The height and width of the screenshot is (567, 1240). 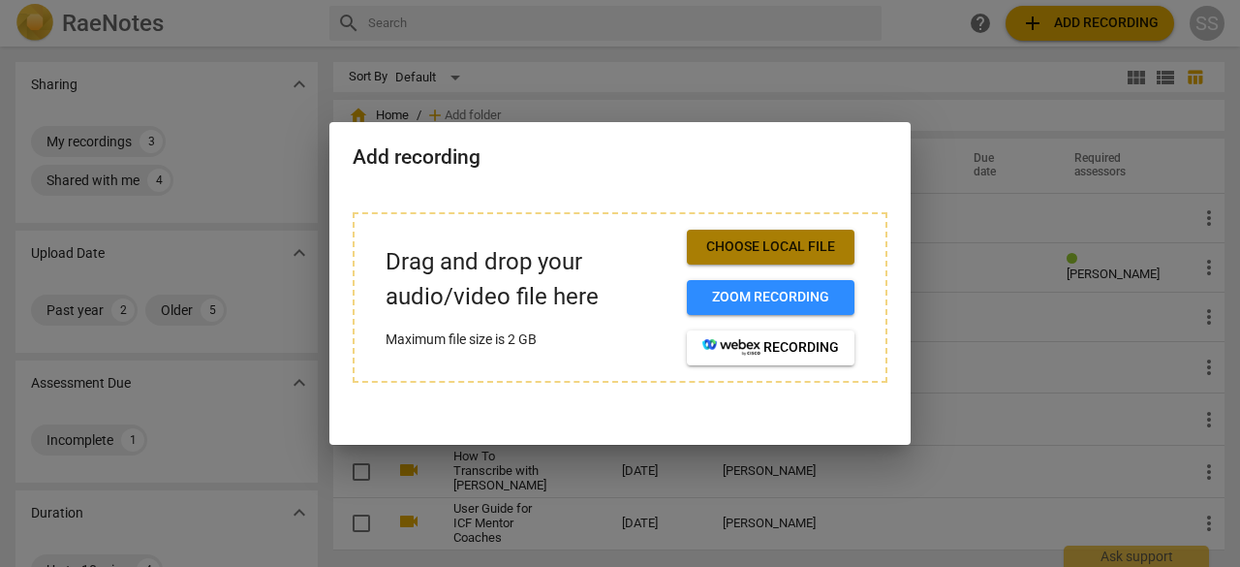 I want to click on span: recording, so click(x=770, y=348).